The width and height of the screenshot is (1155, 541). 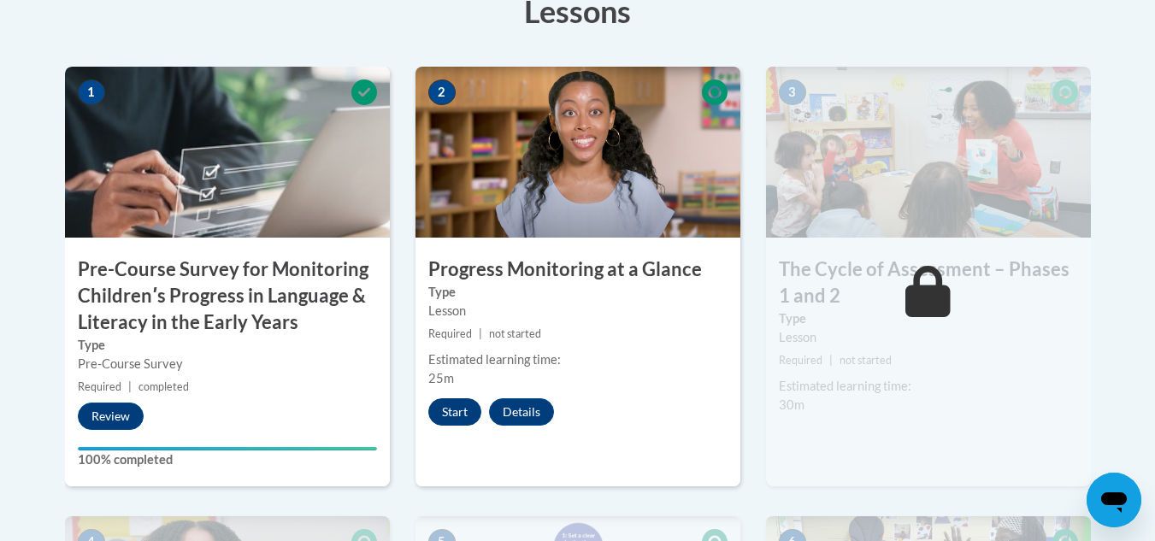 What do you see at coordinates (227, 364) in the screenshot?
I see `div: Pre-Course Survey` at bounding box center [227, 364].